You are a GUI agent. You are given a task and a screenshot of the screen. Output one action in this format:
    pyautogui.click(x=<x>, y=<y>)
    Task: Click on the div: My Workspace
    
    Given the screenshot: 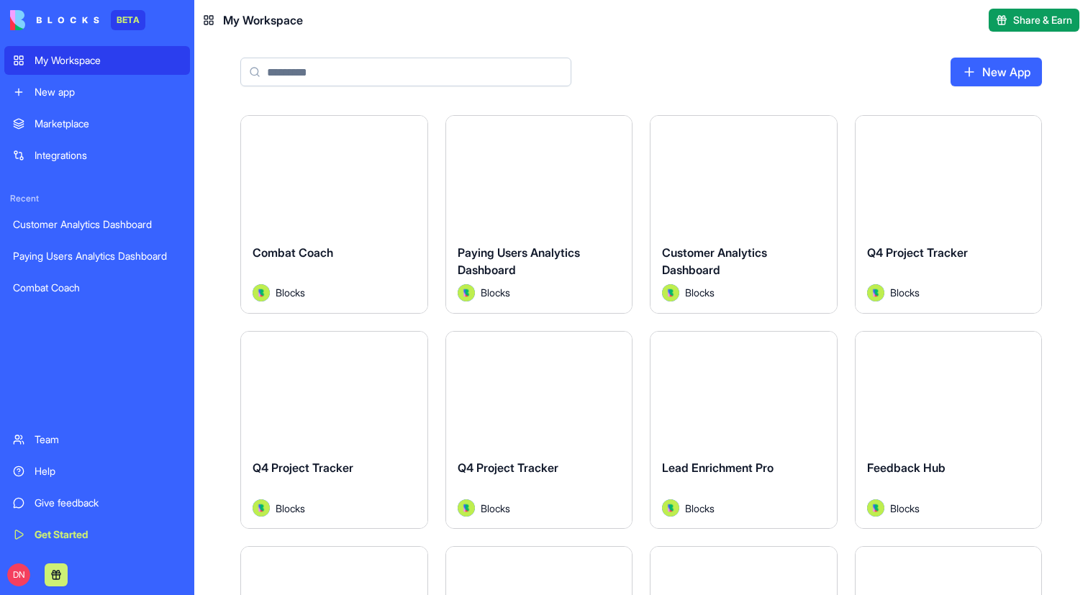 What is the action you would take?
    pyautogui.click(x=108, y=60)
    